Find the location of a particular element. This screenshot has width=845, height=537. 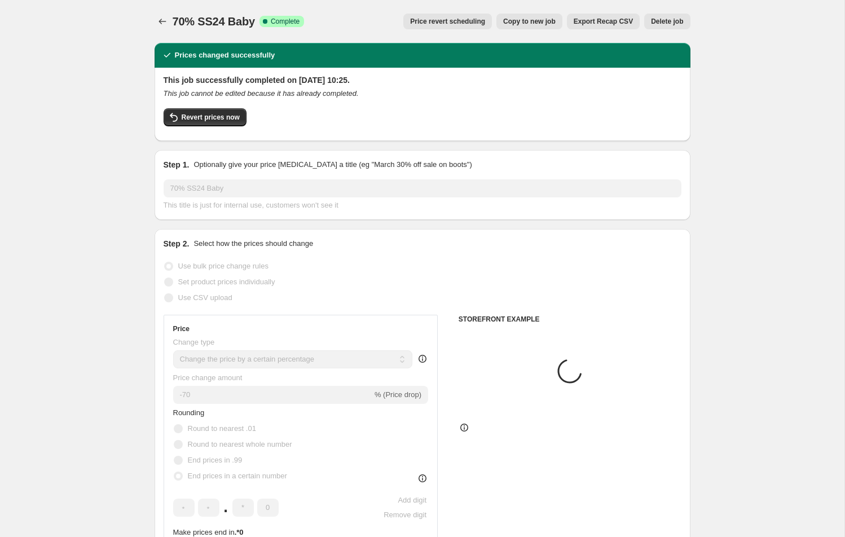

span: This title is just for internal use, customers won't see it is located at coordinates (251, 205).